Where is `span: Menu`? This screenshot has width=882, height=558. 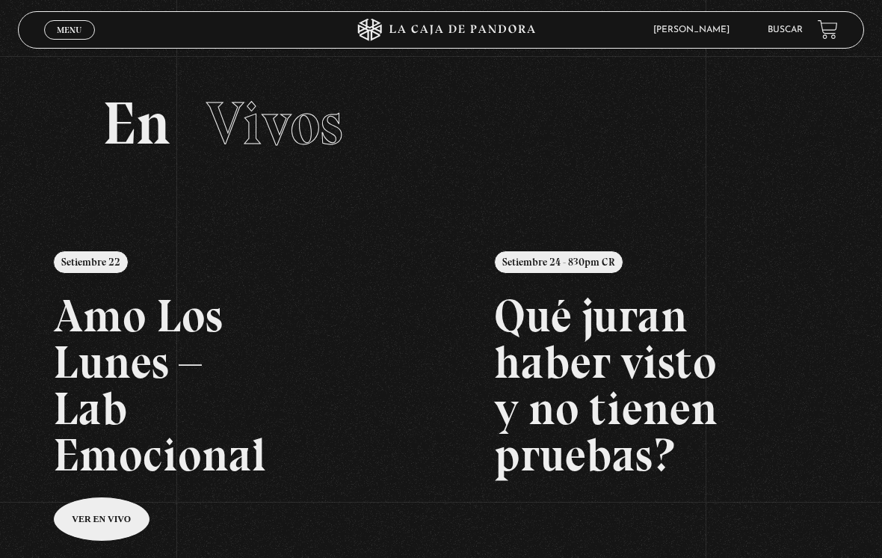
span: Menu is located at coordinates (69, 30).